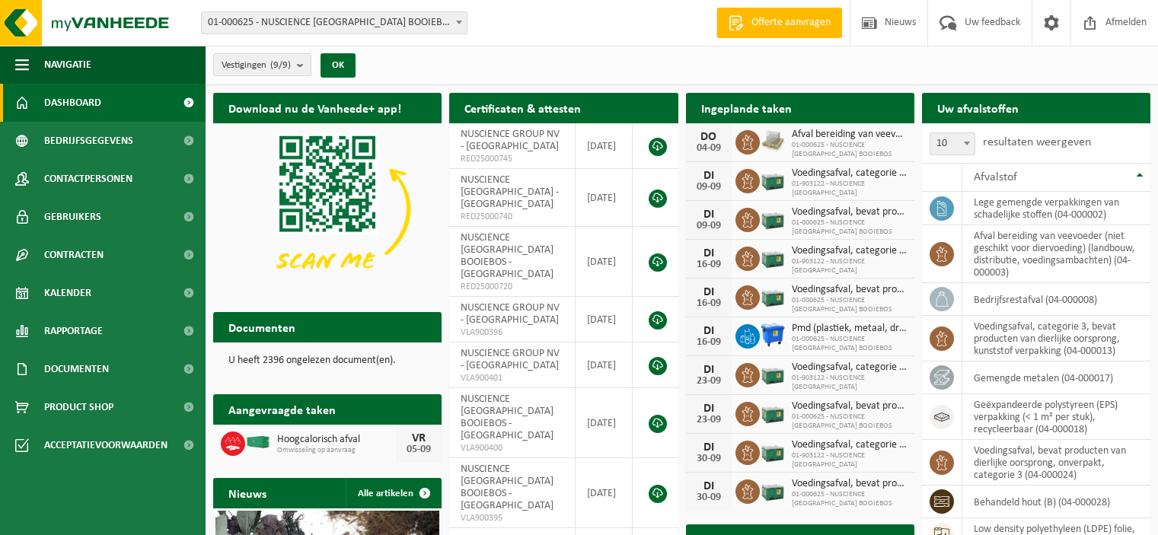 This screenshot has width=1158, height=535. I want to click on span: Bedrijfsgegevens, so click(88, 141).